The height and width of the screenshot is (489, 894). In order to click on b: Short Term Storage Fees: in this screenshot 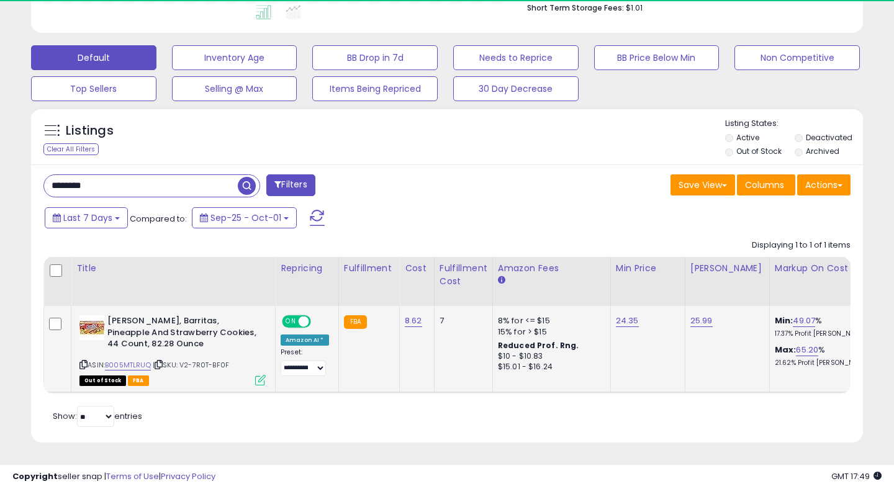, I will do `click(576, 7)`.